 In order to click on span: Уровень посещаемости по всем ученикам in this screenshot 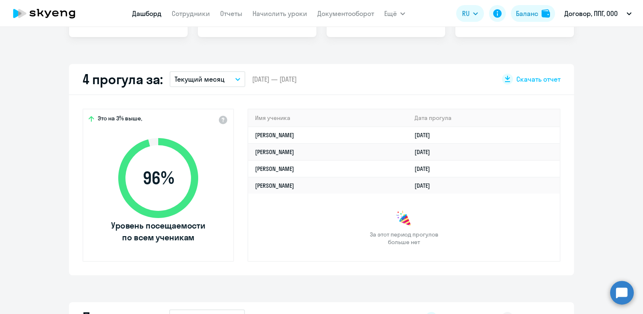, I will do `click(158, 231)`.